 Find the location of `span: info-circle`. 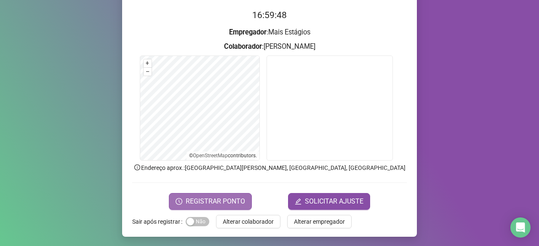

span: info-circle is located at coordinates (137, 168).